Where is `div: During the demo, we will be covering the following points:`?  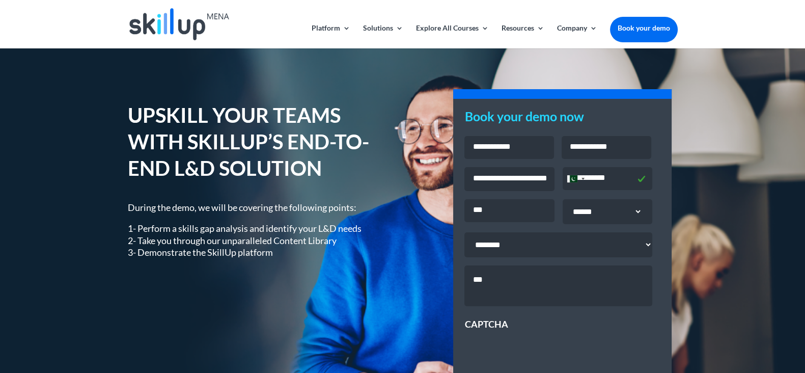 div: During the demo, we will be covering the following points: is located at coordinates (258, 230).